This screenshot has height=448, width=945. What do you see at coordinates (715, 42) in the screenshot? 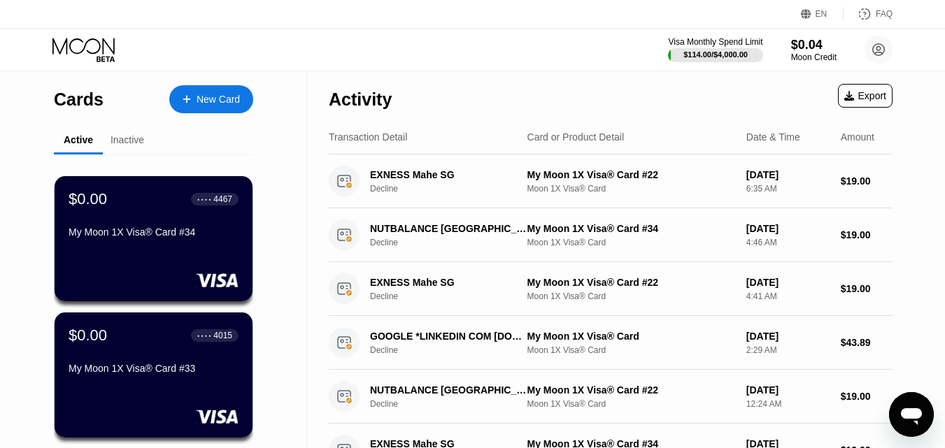
I see `div: Visa Monthly Spend Limit` at bounding box center [715, 42].